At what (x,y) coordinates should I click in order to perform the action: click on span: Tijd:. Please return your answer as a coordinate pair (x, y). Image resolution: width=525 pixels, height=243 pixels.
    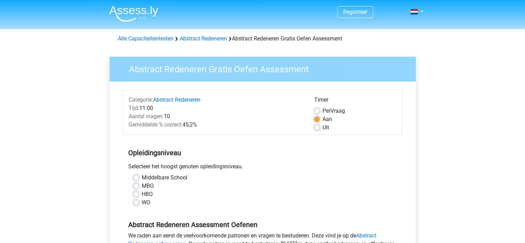
    Looking at the image, I should click on (134, 108).